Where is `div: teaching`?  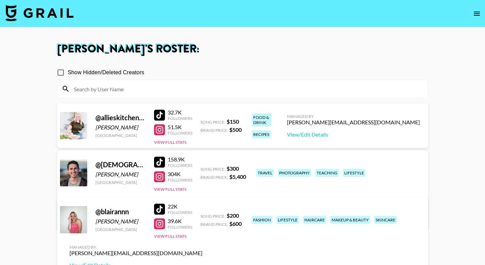
div: teaching is located at coordinates (327, 173).